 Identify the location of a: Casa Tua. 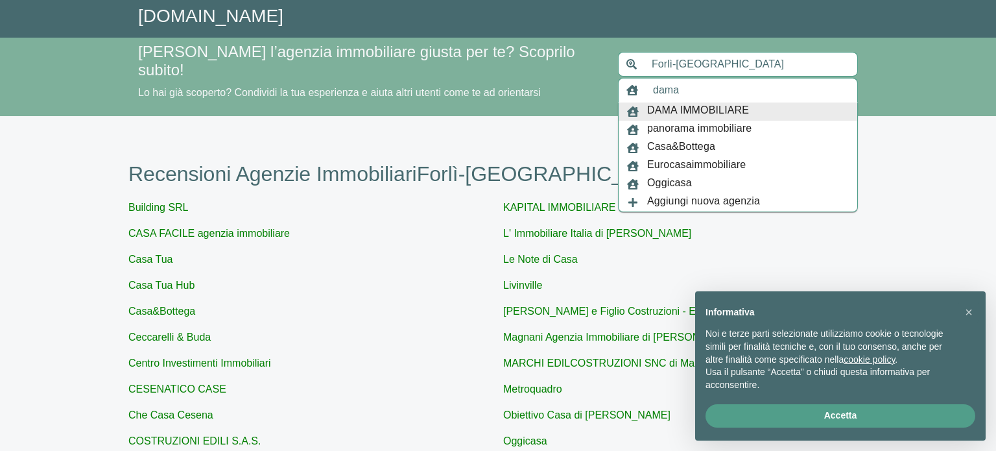
(150, 259).